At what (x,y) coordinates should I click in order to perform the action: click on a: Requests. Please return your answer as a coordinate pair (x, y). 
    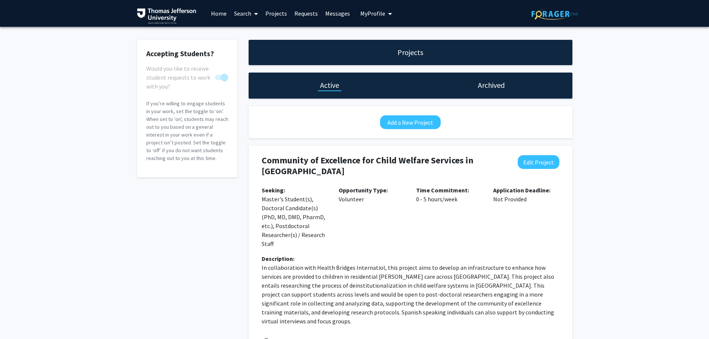
    Looking at the image, I should click on (306, 13).